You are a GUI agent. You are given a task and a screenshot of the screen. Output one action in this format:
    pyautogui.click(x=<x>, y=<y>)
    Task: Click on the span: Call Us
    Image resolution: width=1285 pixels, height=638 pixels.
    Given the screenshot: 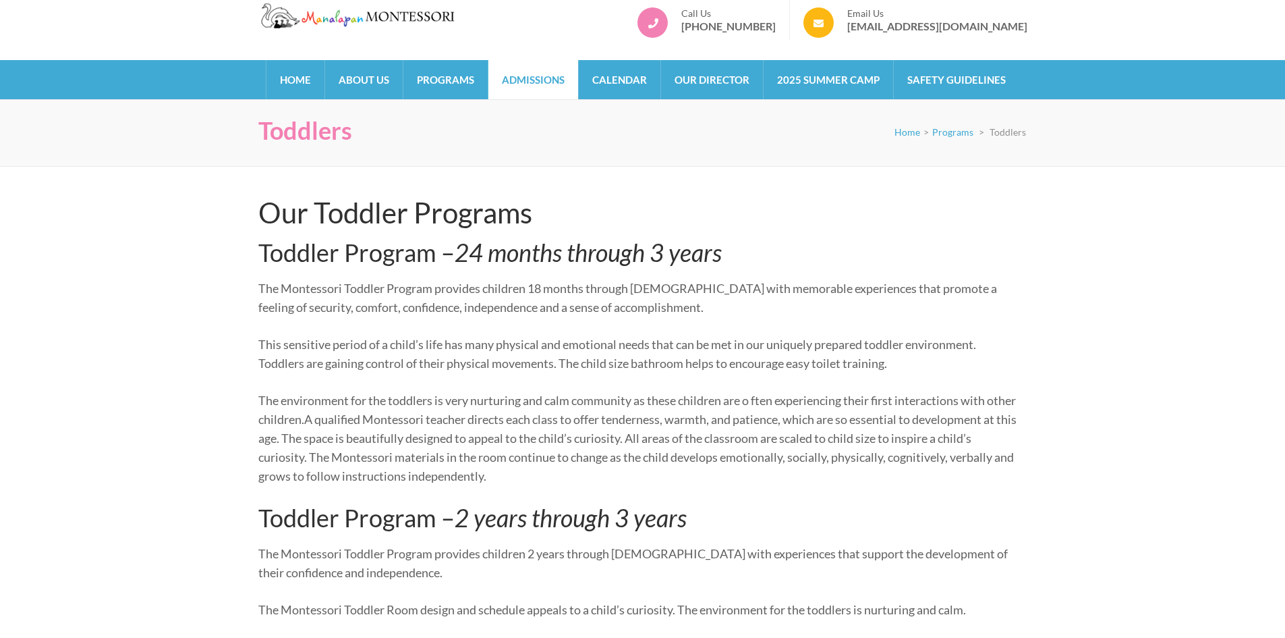 What is the action you would take?
    pyautogui.click(x=729, y=13)
    